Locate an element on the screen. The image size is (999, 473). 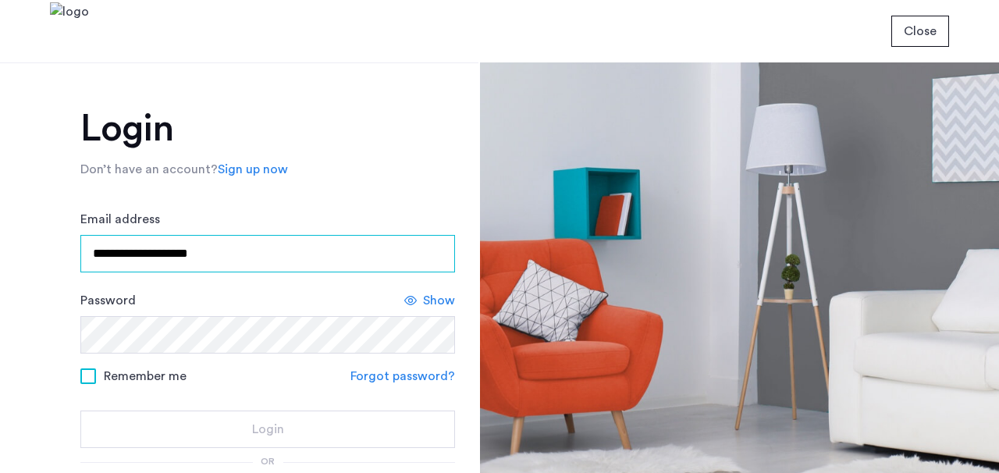
a: Sign up now is located at coordinates (253, 169).